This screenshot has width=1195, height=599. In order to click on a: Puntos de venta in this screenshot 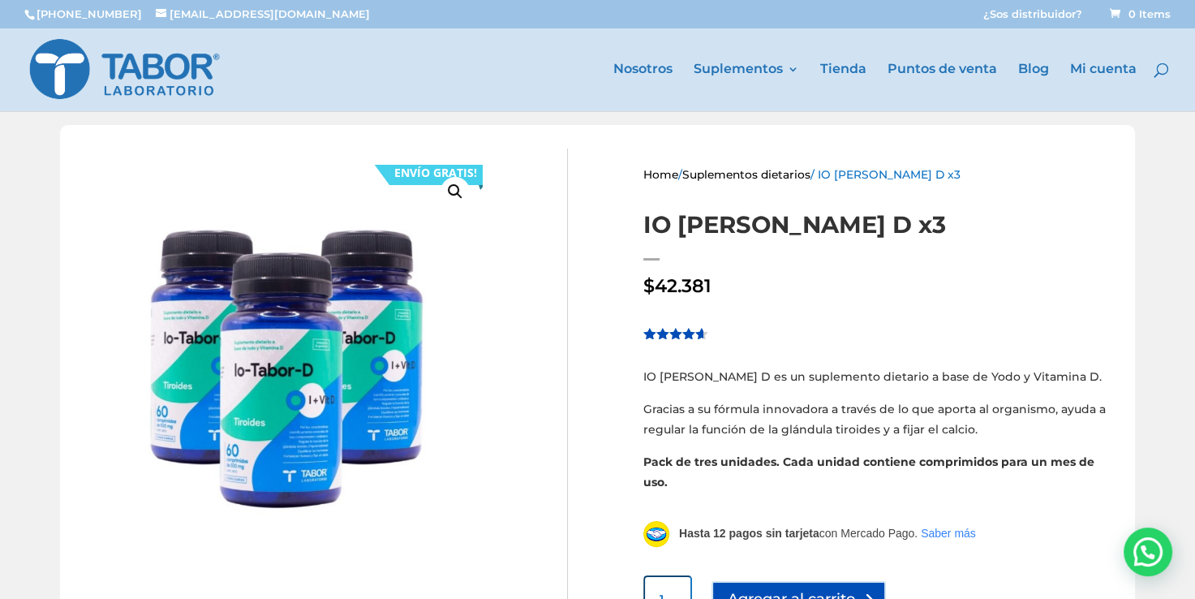, I will do `click(942, 87)`.